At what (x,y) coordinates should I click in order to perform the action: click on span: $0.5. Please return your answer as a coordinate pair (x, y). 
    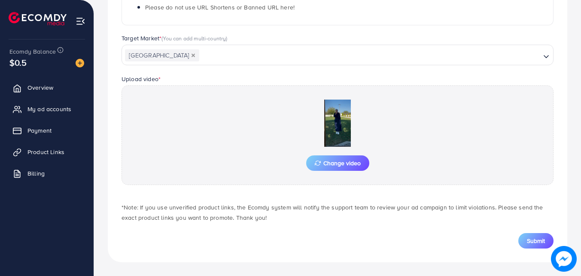
    Looking at the image, I should click on (18, 62).